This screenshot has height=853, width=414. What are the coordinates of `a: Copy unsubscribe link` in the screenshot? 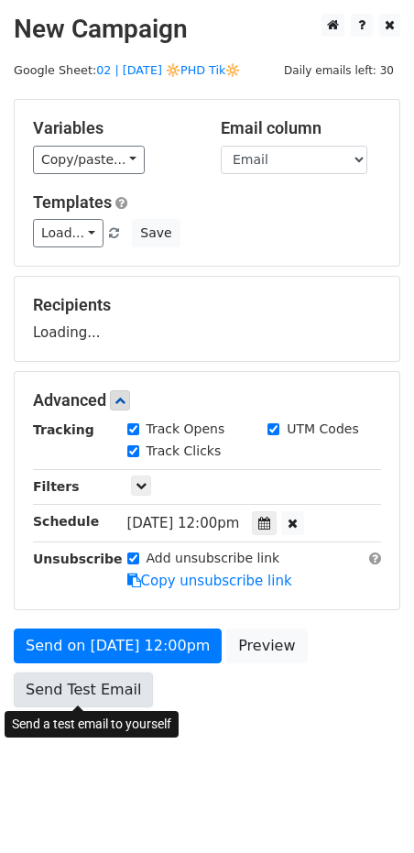 It's located at (210, 581).